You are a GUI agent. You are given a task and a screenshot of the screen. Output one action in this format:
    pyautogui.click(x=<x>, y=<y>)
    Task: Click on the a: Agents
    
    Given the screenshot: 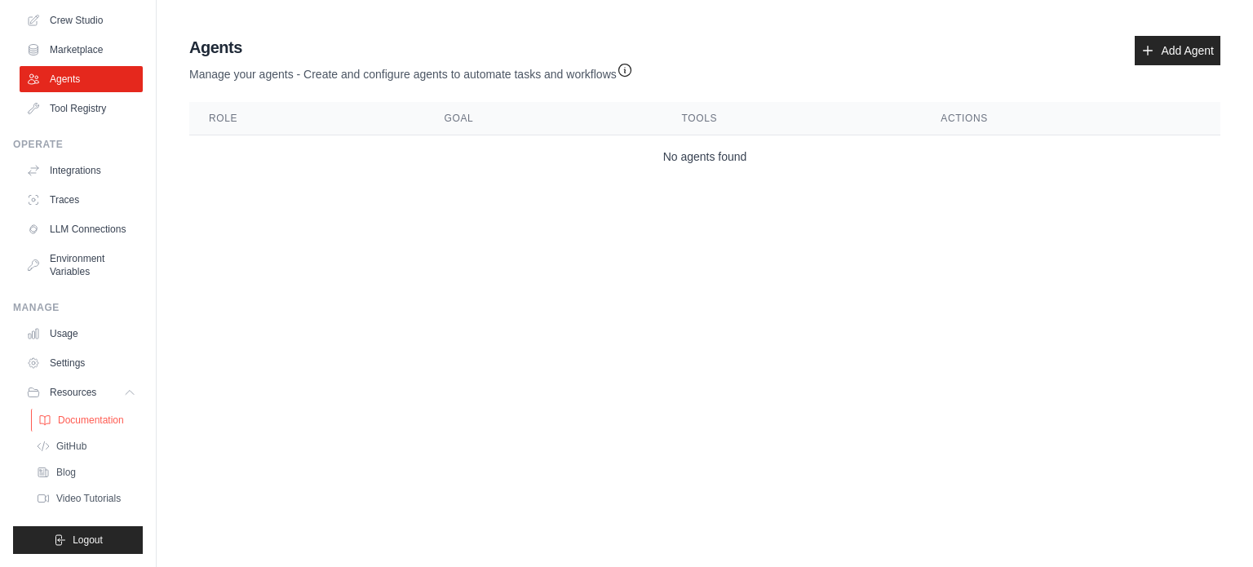 What is the action you would take?
    pyautogui.click(x=81, y=79)
    